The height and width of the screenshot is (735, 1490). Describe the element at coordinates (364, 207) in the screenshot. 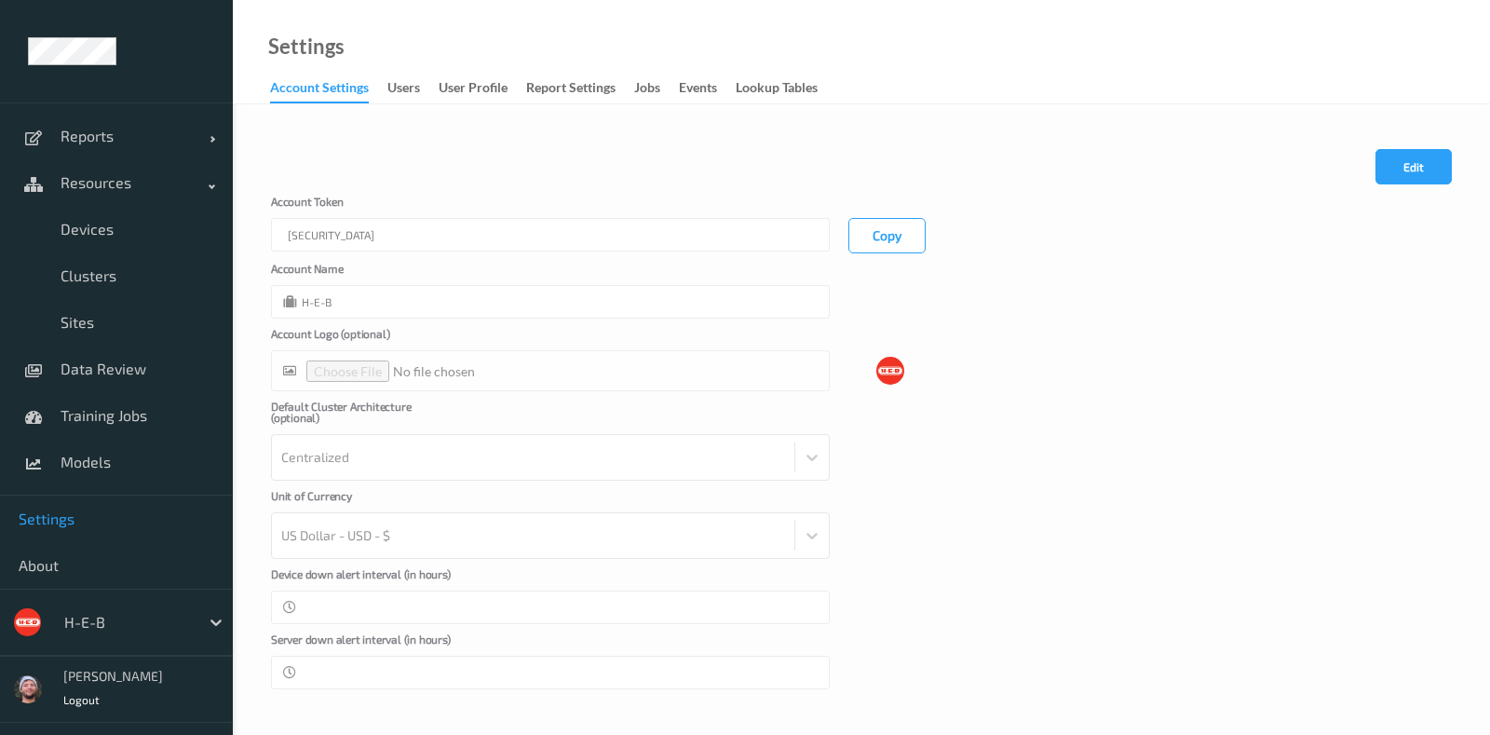

I see `label: Account Token` at that location.